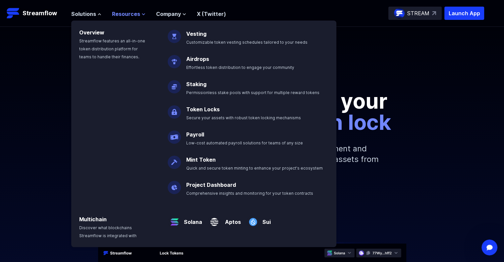 Image resolution: width=504 pixels, height=262 pixels. I want to click on img: Project Dashboard, so click(174, 185).